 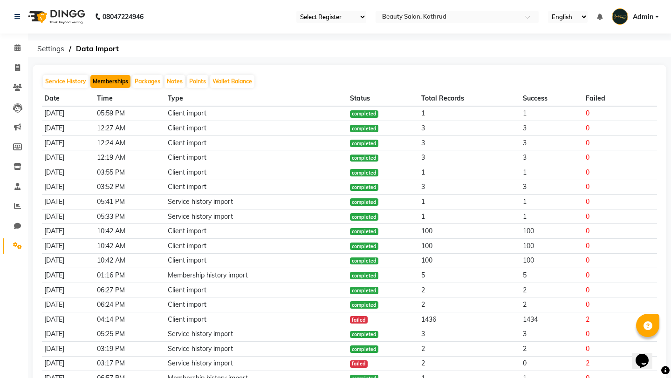 I want to click on th: Status, so click(x=383, y=99).